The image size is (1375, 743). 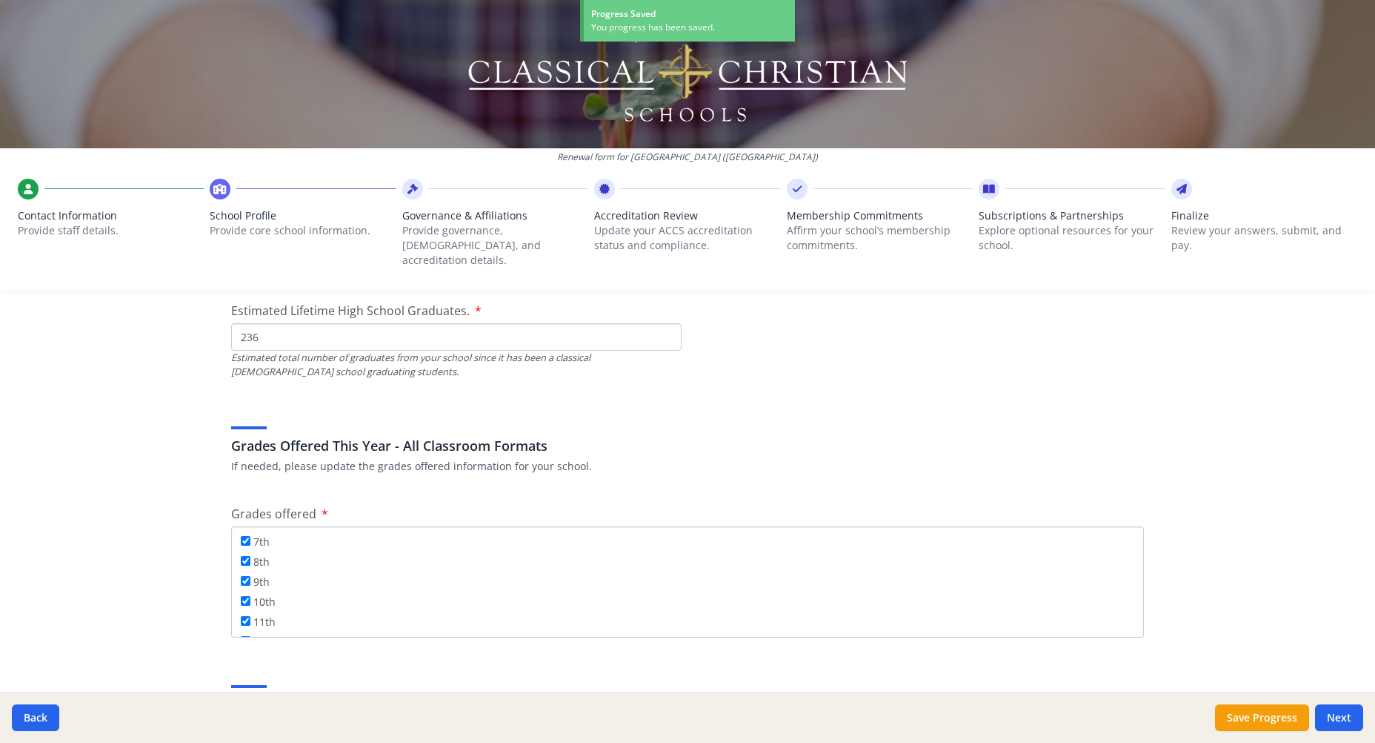 I want to click on div: You progress has been saved., so click(x=689, y=27).